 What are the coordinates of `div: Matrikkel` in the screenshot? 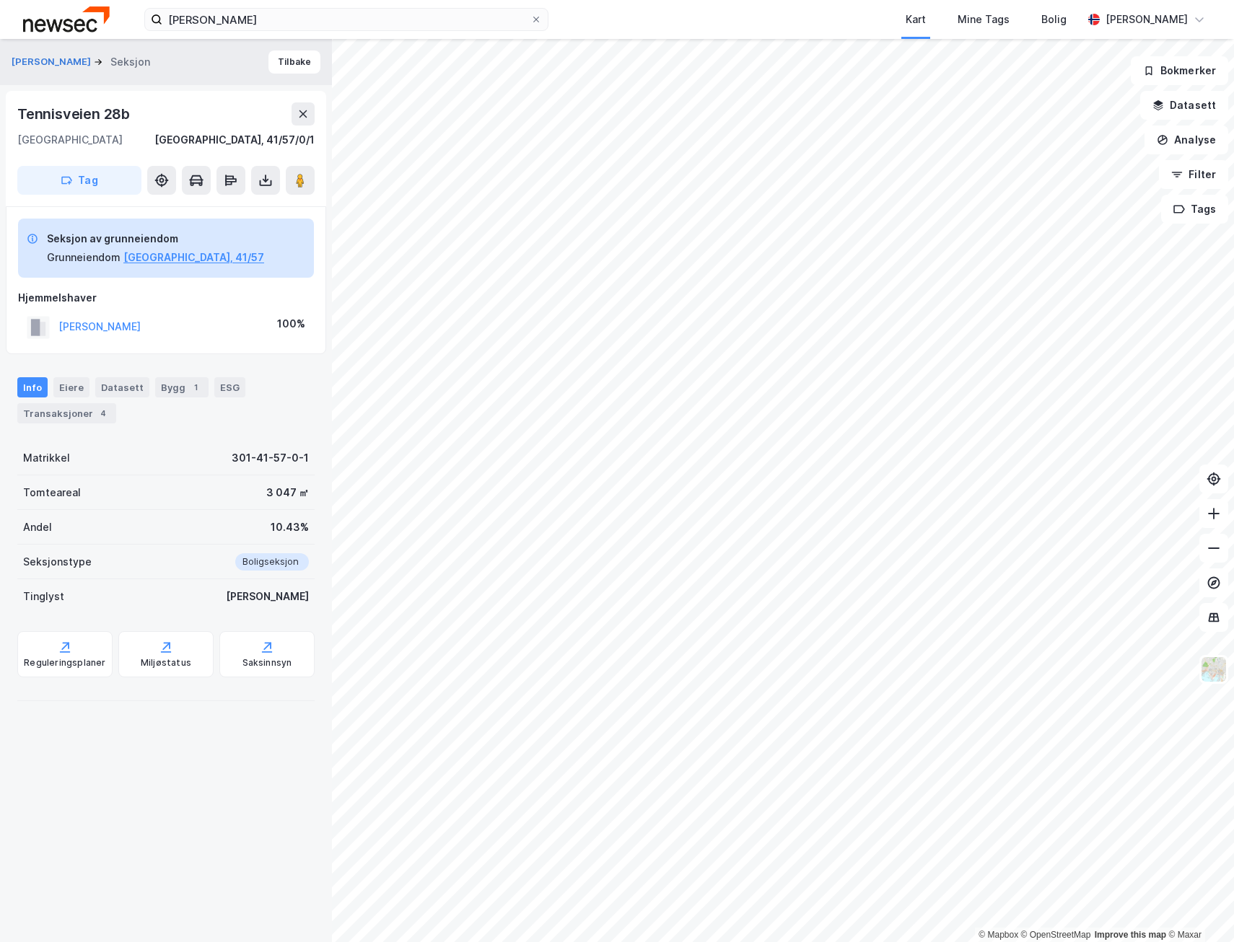 It's located at (46, 458).